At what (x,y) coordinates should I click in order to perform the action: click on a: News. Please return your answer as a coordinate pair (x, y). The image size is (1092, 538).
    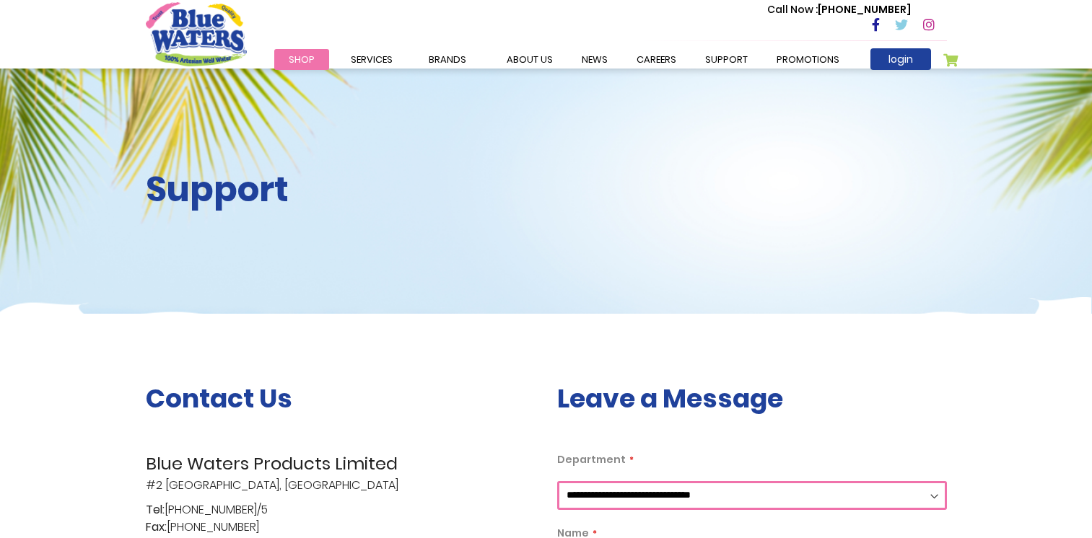
    Looking at the image, I should click on (595, 59).